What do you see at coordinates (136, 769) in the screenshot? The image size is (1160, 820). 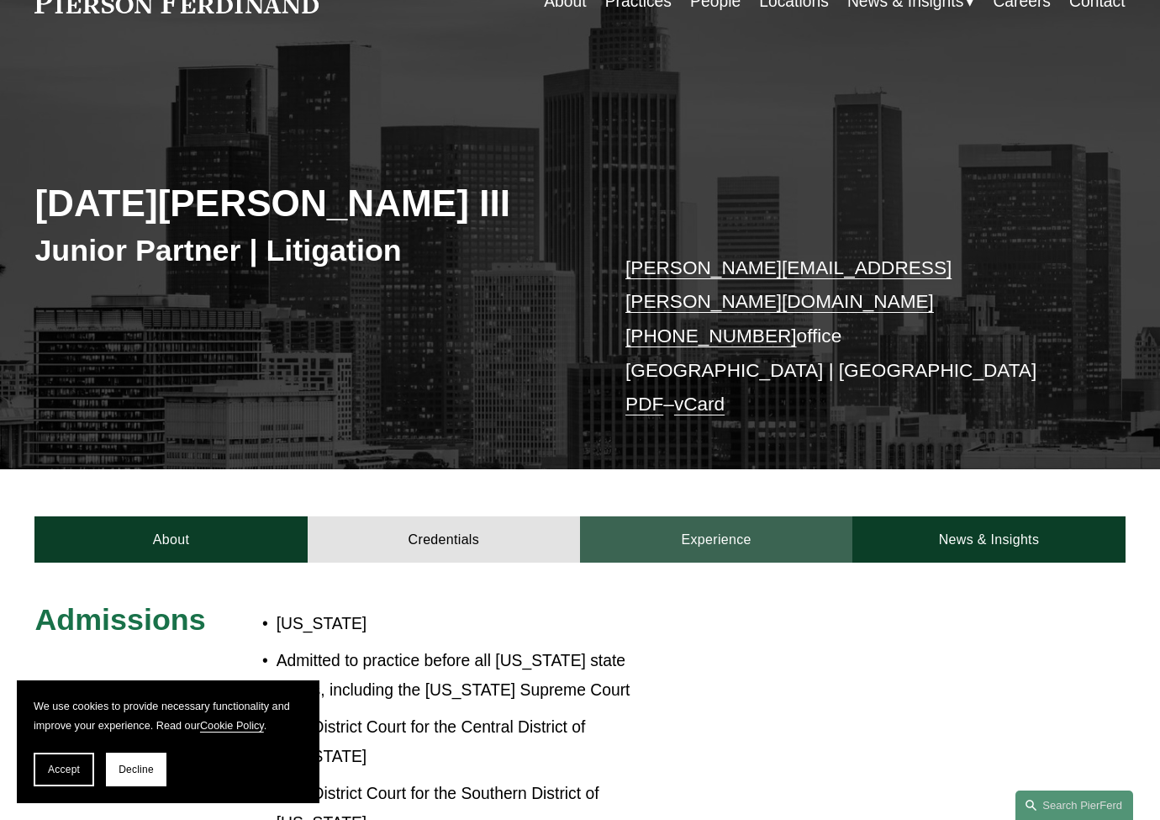 I see `span: Decline` at bounding box center [136, 769].